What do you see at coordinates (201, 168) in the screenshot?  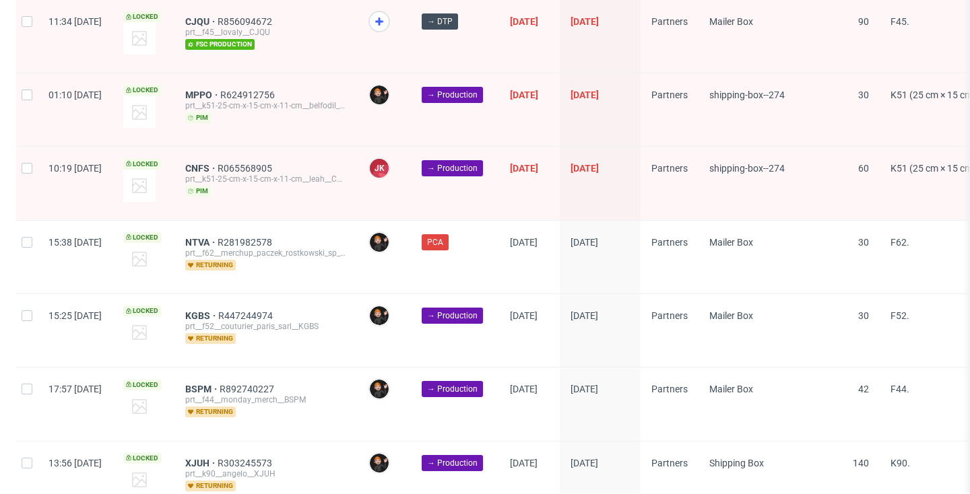 I see `a: CNFS` at bounding box center [201, 168].